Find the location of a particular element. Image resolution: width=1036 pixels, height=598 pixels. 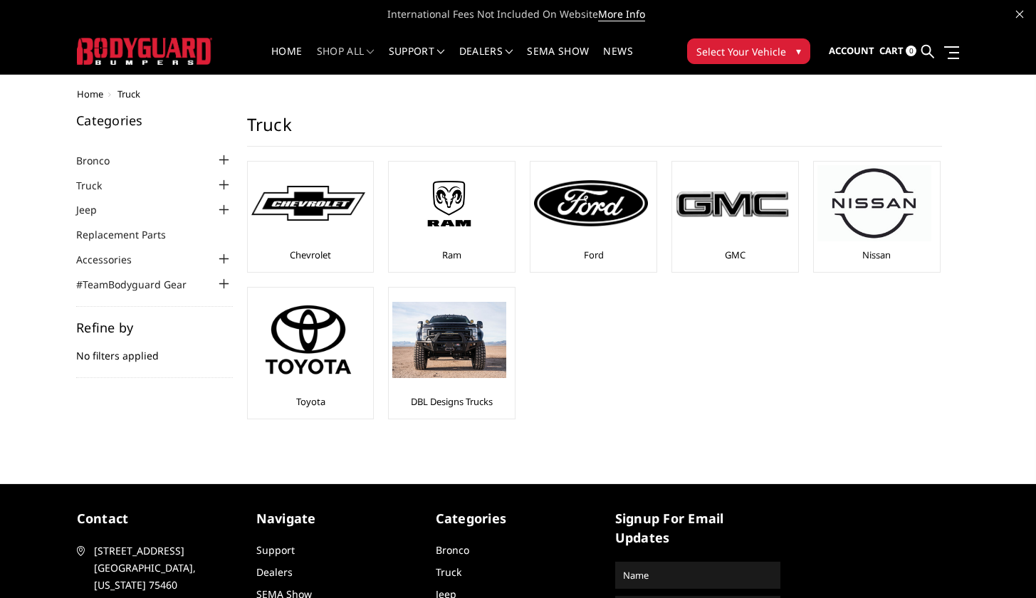

span: 0 is located at coordinates (910, 51).